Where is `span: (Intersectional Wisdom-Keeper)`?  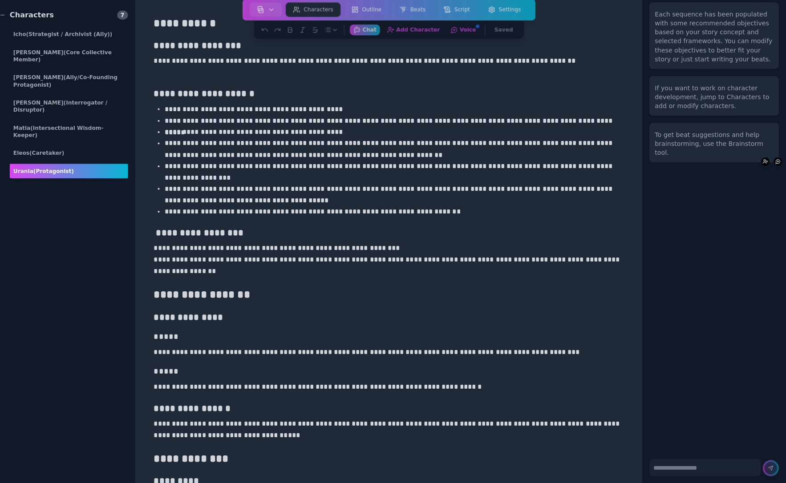
span: (Intersectional Wisdom-Keeper) is located at coordinates (66, 135).